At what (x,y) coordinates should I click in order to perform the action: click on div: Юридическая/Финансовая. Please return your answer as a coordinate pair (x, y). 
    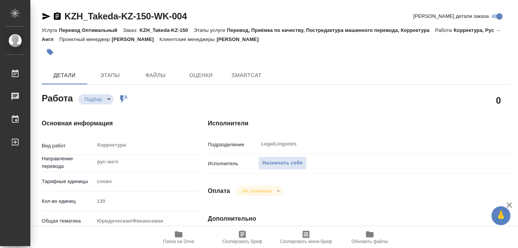
    Looking at the image, I should click on (146, 221).